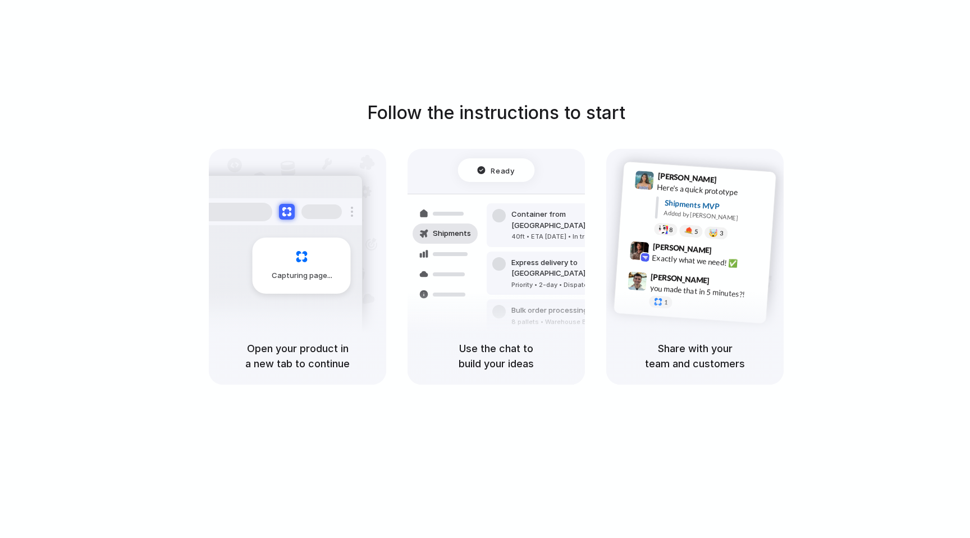 The height and width of the screenshot is (538, 970). Describe the element at coordinates (666, 302) in the screenshot. I see `span: 1` at that location.